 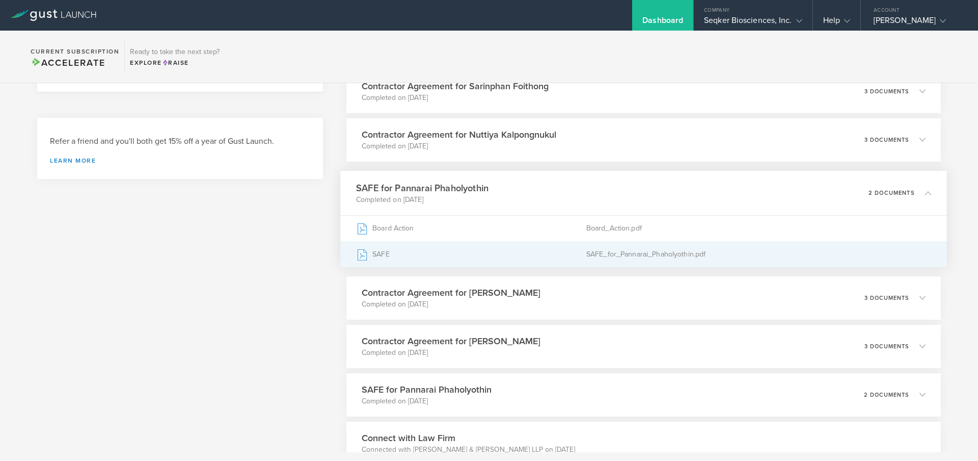 What do you see at coordinates (459, 135) in the screenshot?
I see `h3: Contractor Agreement for Nuttiya Kalpongnukul` at bounding box center [459, 135].